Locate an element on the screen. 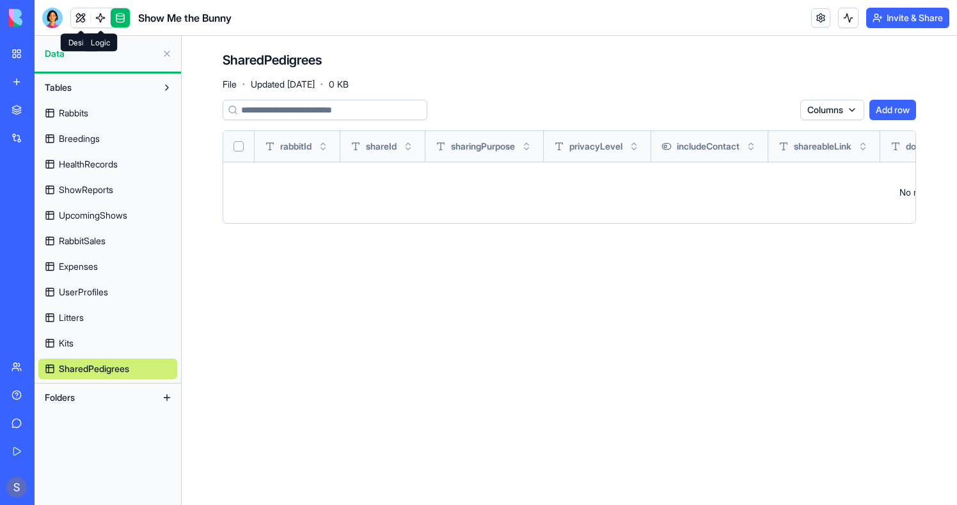 This screenshot has height=505, width=957. span: UserProfiles is located at coordinates (83, 292).